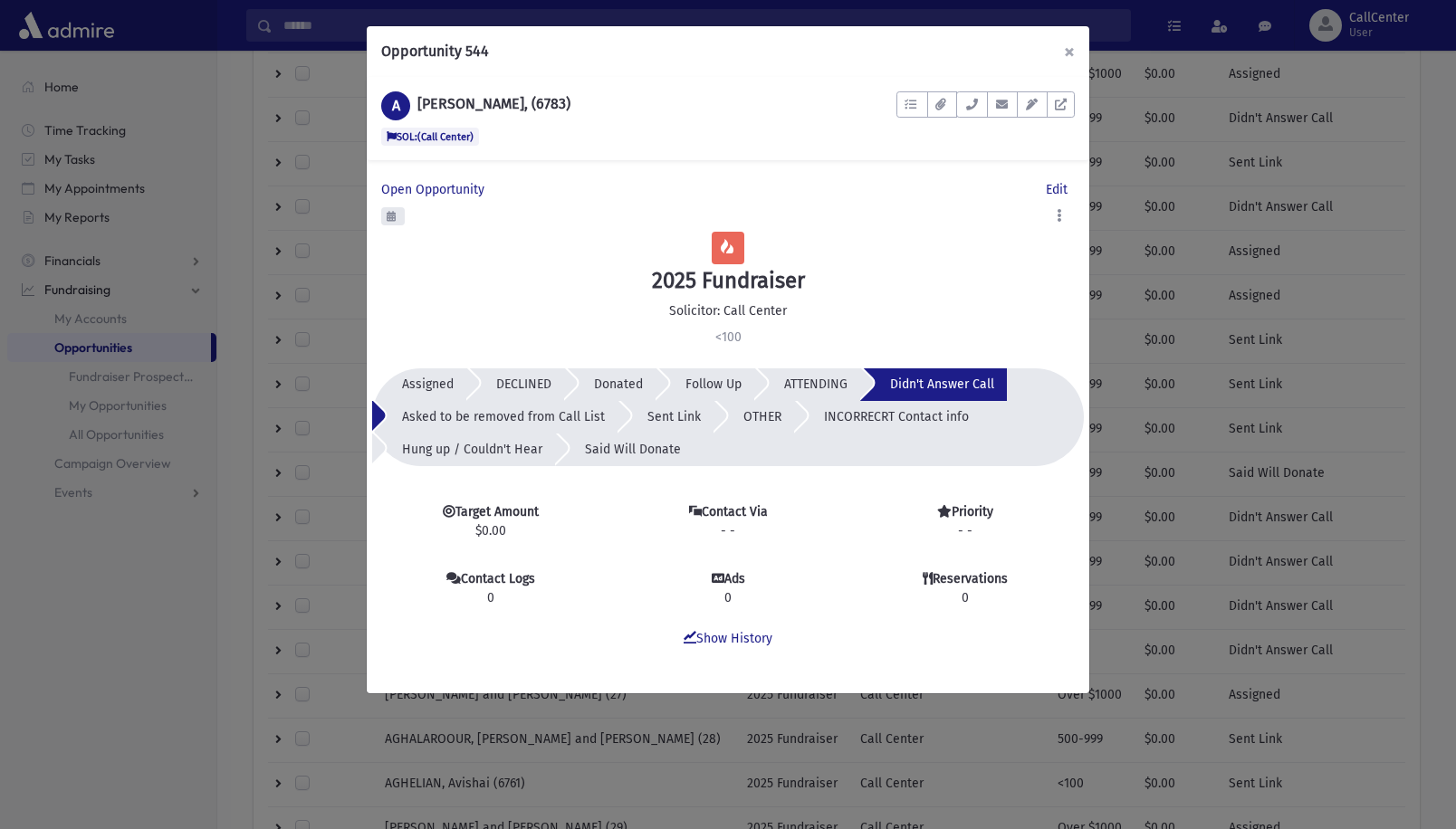 This screenshot has width=1456, height=829. Describe the element at coordinates (497, 511) in the screenshot. I see `strong: Target Amount` at that location.